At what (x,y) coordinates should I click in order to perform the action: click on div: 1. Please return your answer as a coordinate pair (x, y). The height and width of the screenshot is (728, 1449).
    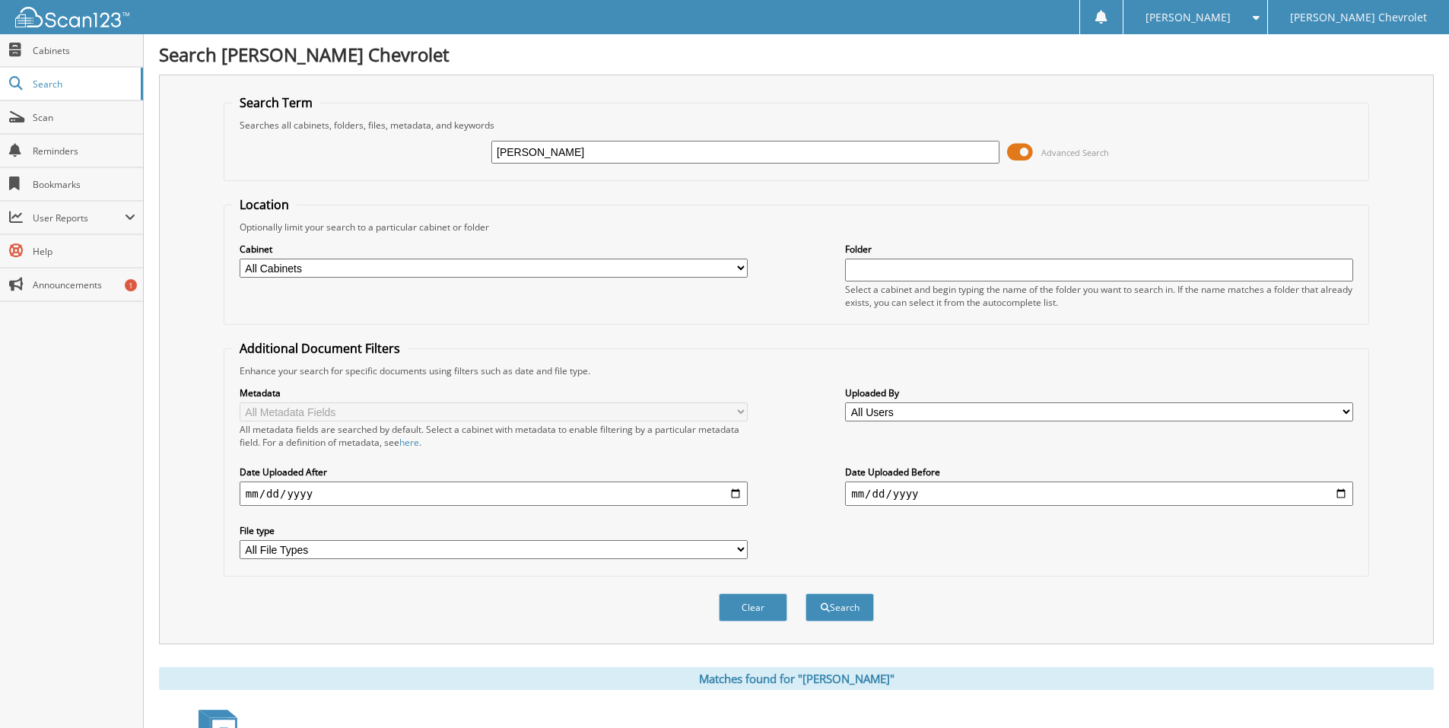
    Looking at the image, I should click on (131, 285).